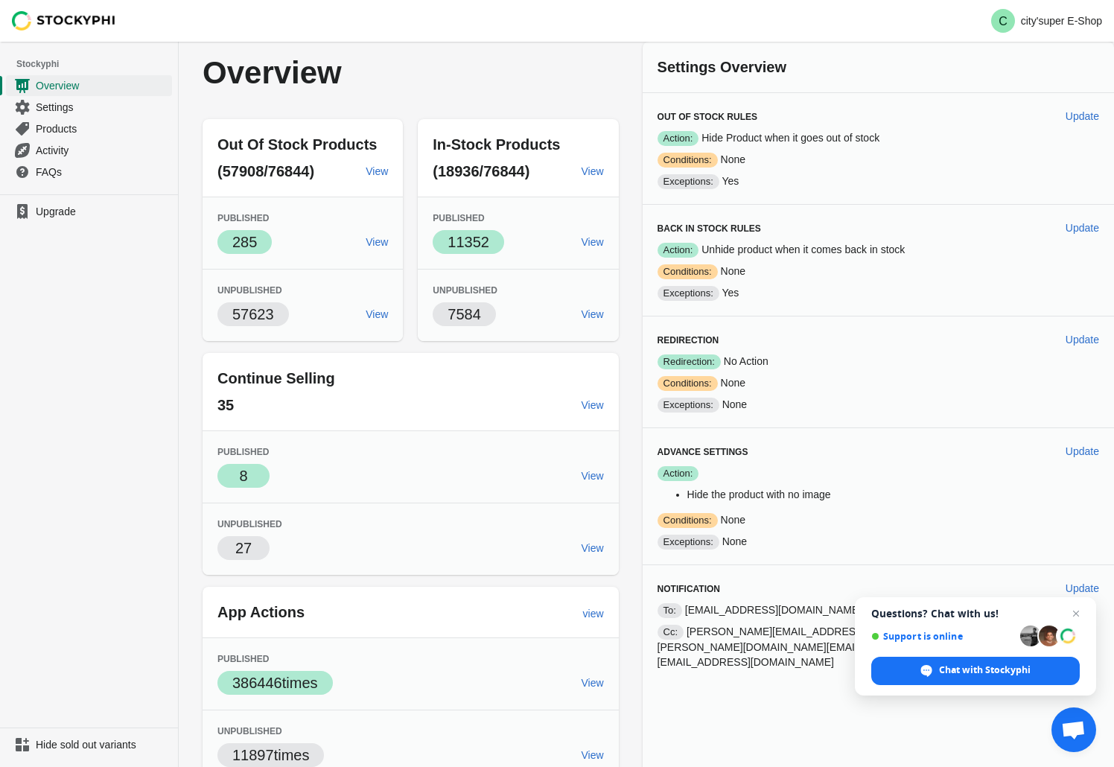 The image size is (1114, 767). What do you see at coordinates (1003, 21) in the screenshot?
I see `text: C` at bounding box center [1003, 21].